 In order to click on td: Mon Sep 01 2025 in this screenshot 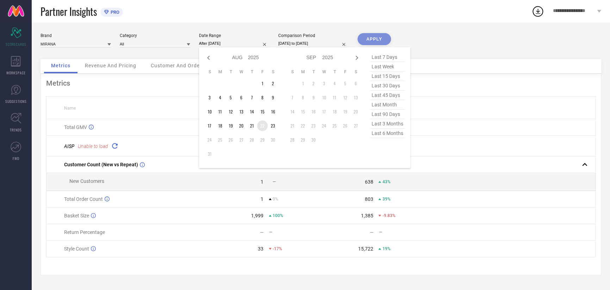, I will do `click(303, 83)`.